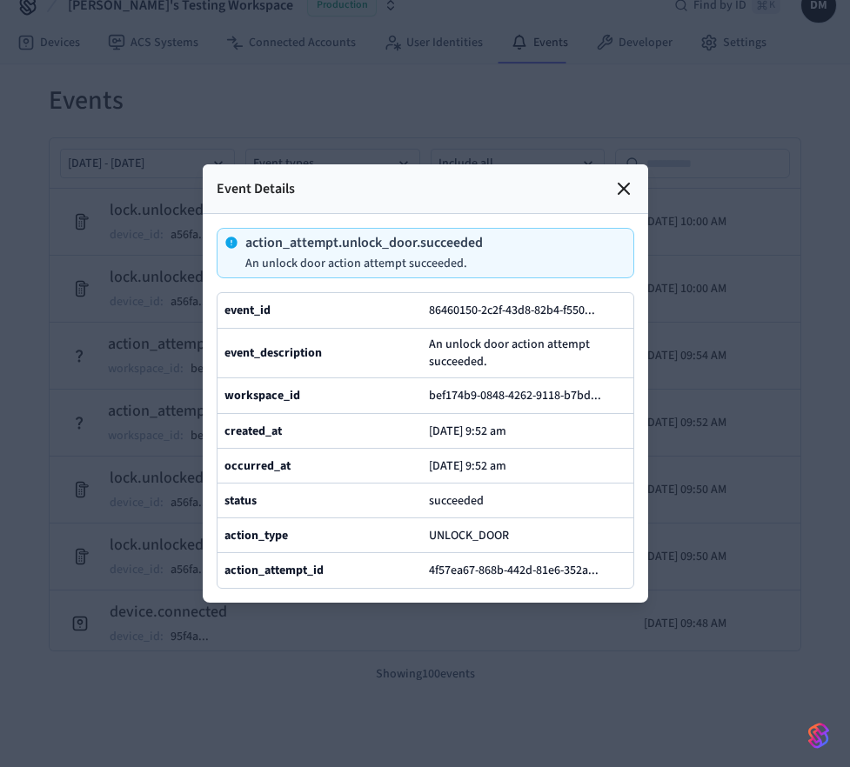 The image size is (850, 767). What do you see at coordinates (527, 353) in the screenshot?
I see `span: An unlock door action attempt succeeded.` at bounding box center [527, 353].